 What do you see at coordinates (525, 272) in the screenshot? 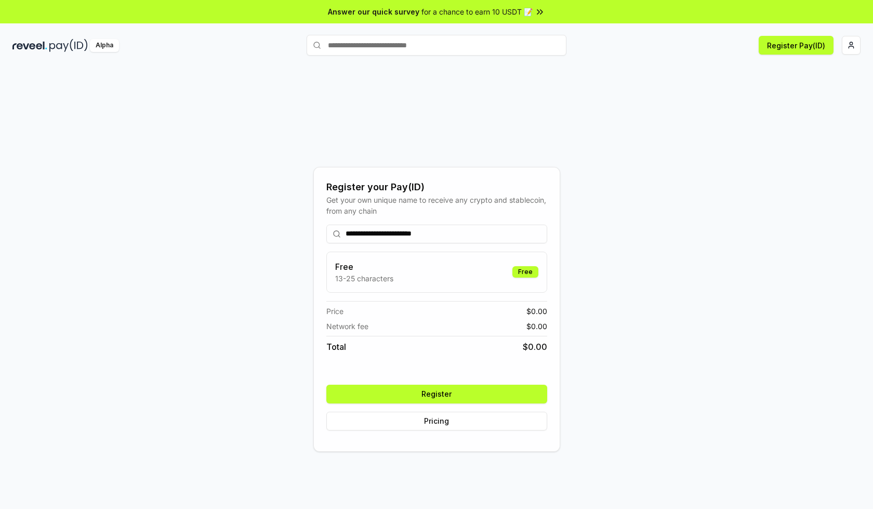
I see `div: Free` at bounding box center [525, 272].